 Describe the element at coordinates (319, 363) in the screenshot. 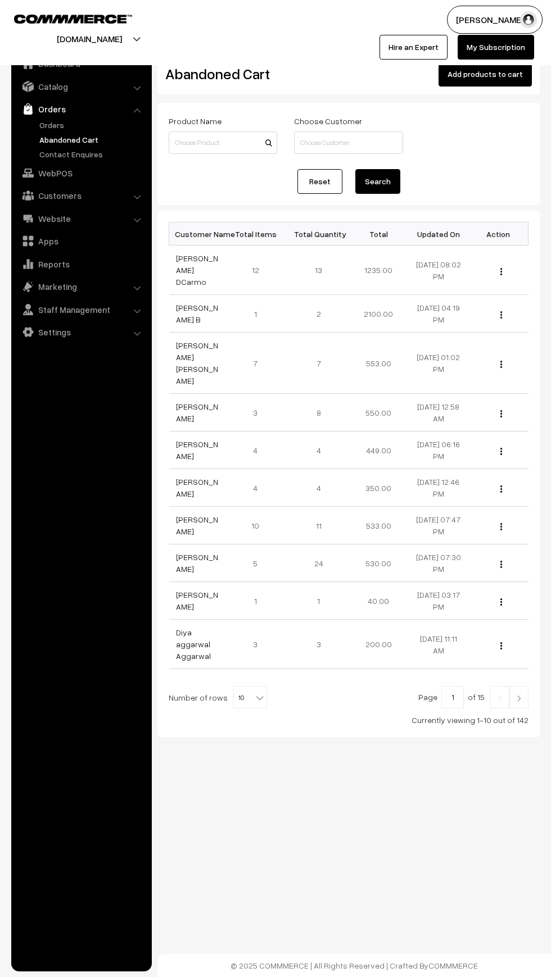

I see `td: 7` at that location.